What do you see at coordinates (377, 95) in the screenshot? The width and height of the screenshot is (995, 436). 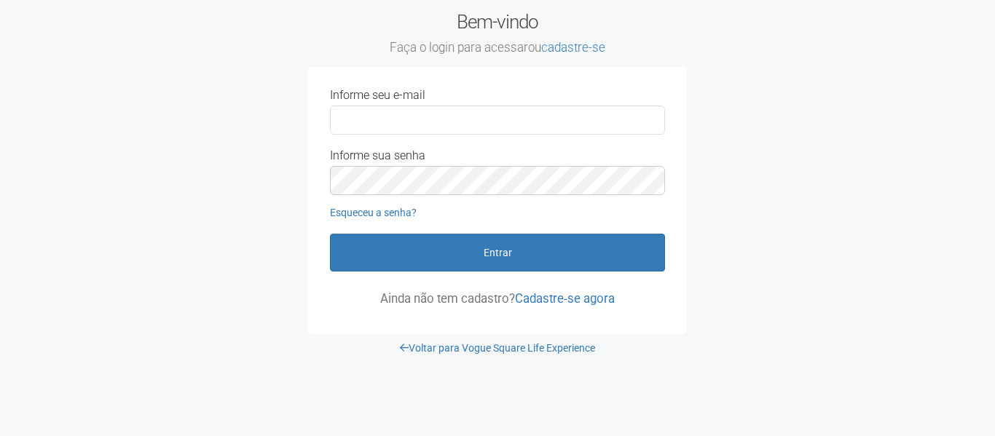 I see `label: Informe seu e-mail` at bounding box center [377, 95].